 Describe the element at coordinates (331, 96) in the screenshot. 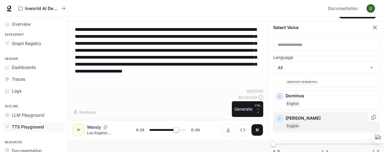

I see `p: Dominus` at that location.